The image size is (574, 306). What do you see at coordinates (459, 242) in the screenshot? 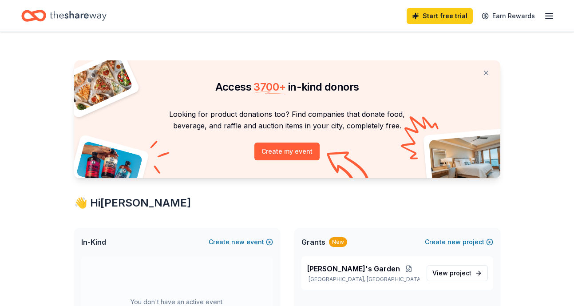
I see `button: Createnewproject` at bounding box center [459, 242].